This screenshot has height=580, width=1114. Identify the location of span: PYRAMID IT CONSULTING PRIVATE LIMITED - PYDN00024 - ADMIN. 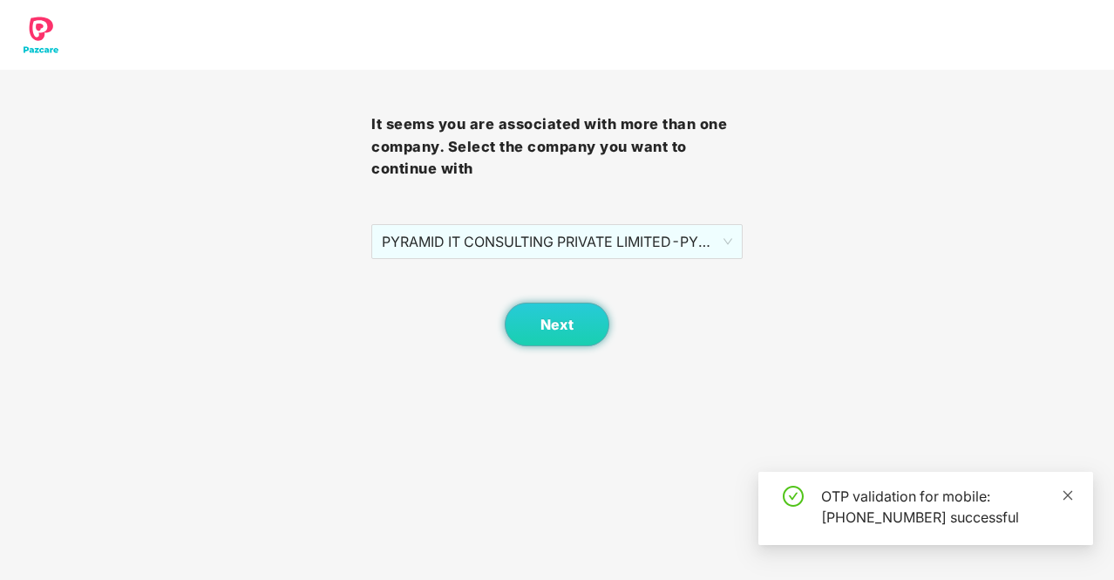
(557, 241).